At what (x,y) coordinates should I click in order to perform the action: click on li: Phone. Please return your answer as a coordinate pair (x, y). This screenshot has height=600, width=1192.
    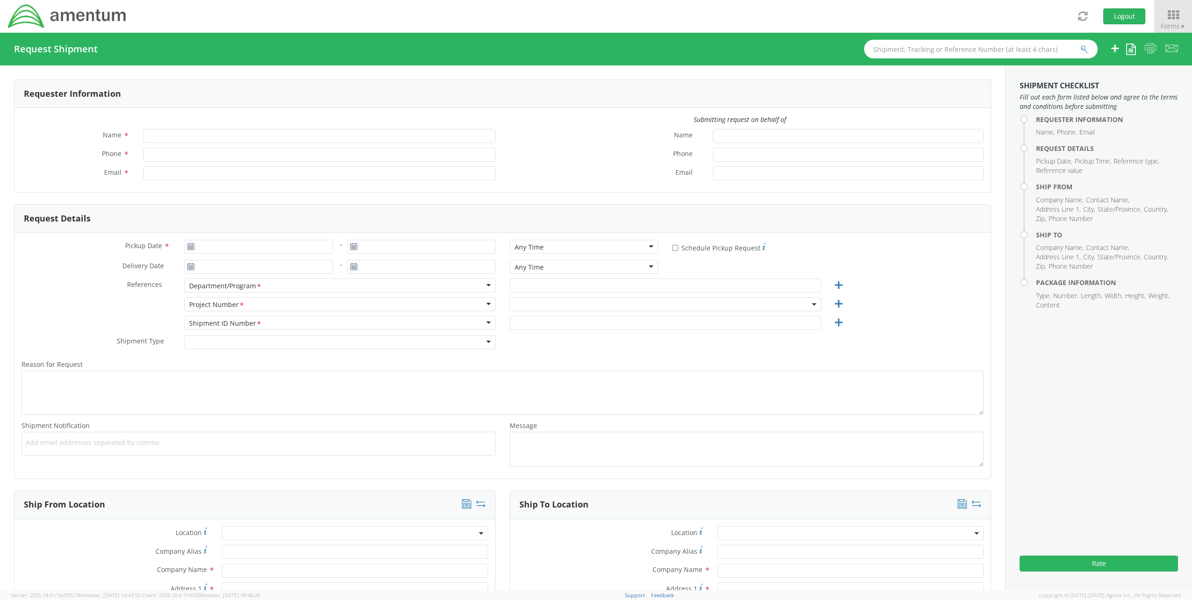
    Looking at the image, I should click on (1067, 132).